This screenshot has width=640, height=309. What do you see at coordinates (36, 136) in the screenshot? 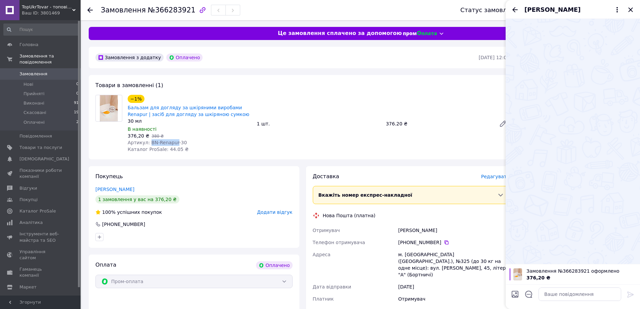
I see `span: Повідомлення` at bounding box center [36, 136].